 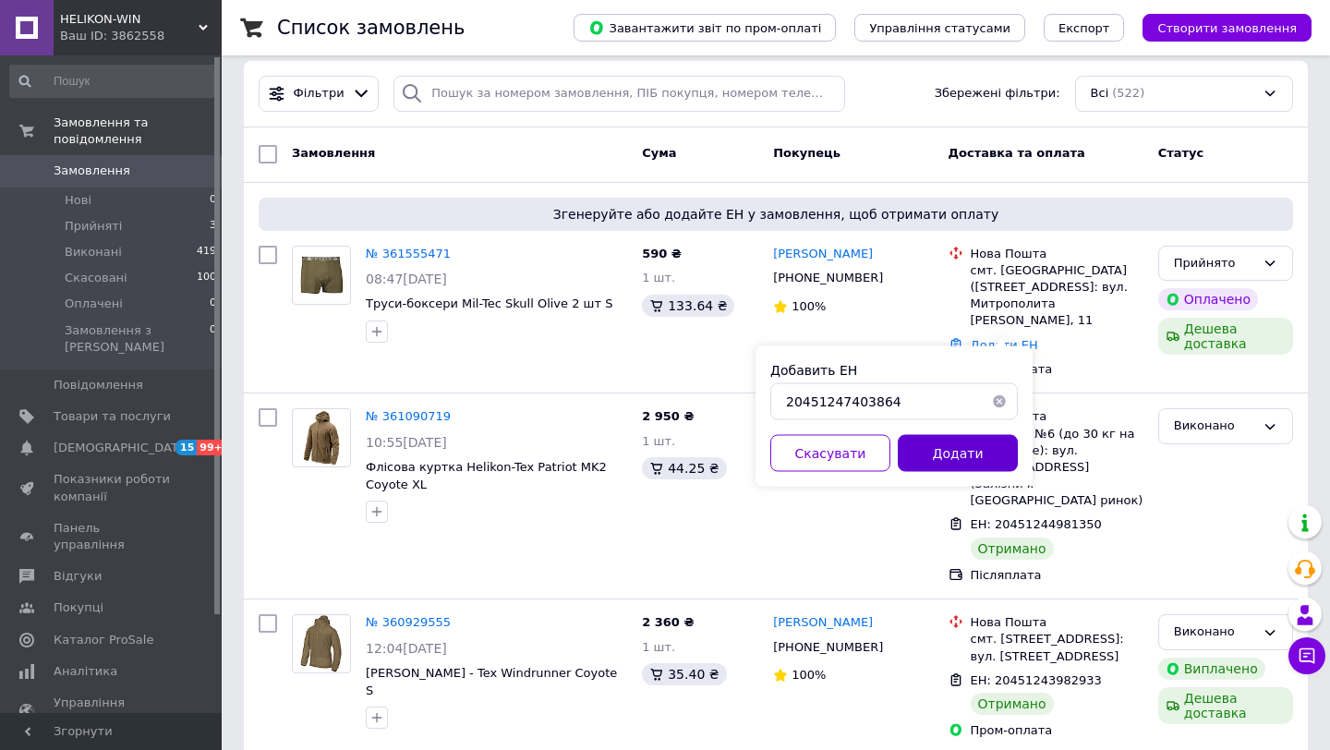 I want to click on span: Статус, so click(x=1181, y=152).